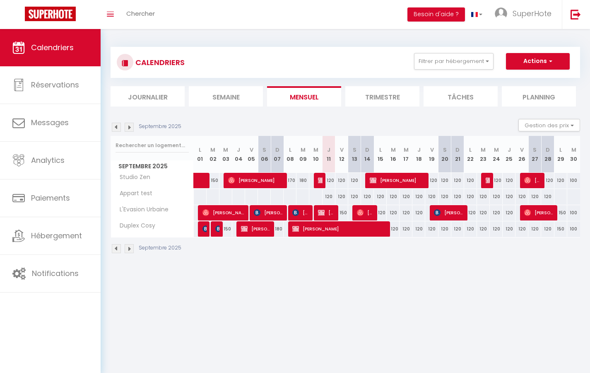  What do you see at coordinates (226, 154) in the screenshot?
I see `th: 03` at bounding box center [226, 154].